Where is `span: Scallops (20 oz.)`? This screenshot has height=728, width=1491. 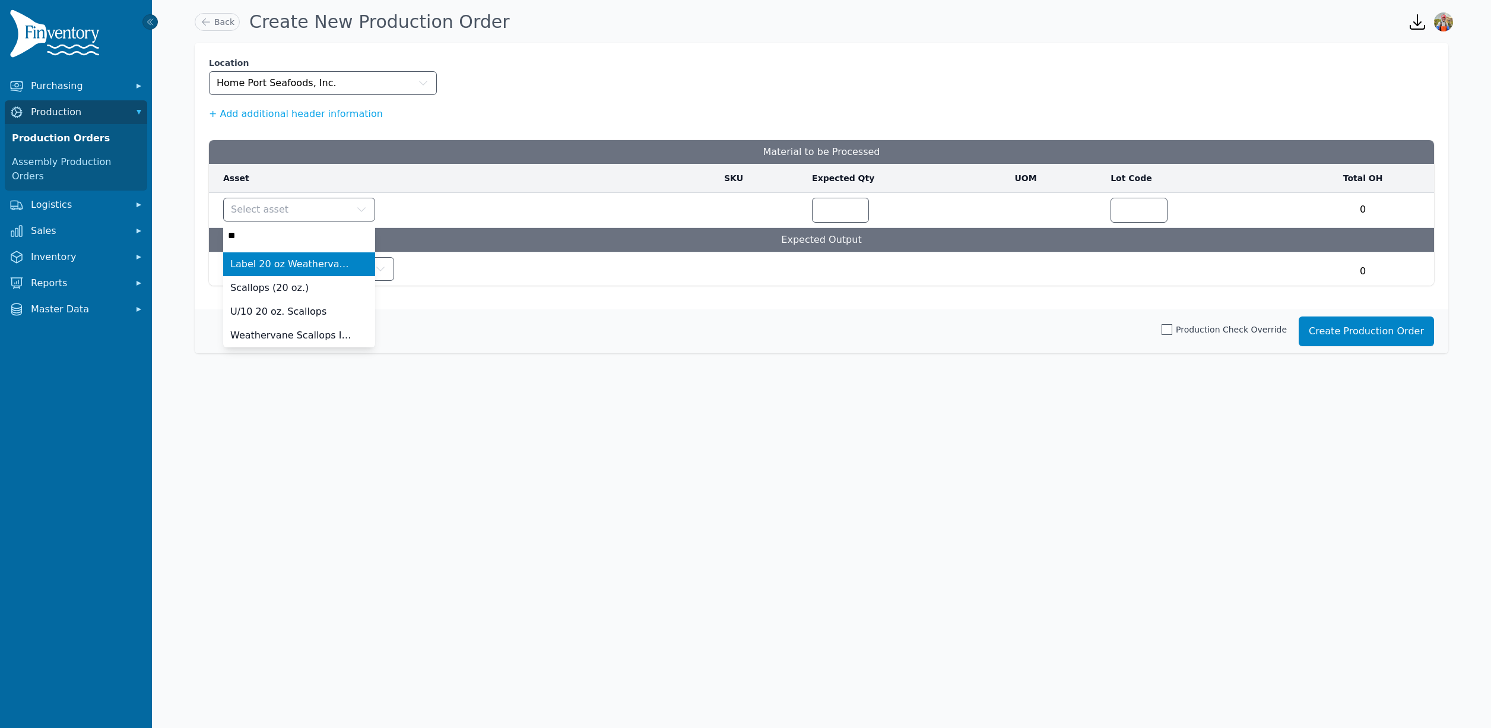
span: Scallops (20 oz.) is located at coordinates (270, 288).